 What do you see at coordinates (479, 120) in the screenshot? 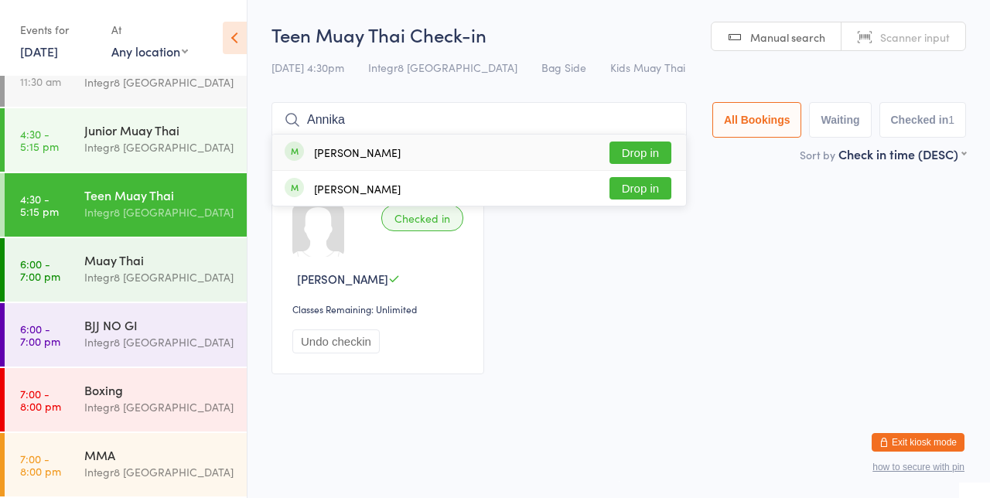
I see `input: Search` at bounding box center [479, 120].